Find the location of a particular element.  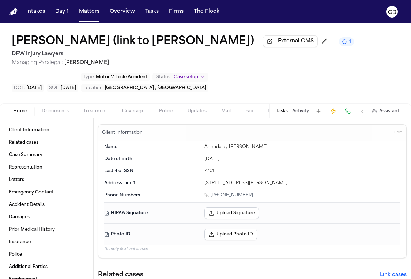

span: 1 is located at coordinates (350, 42).